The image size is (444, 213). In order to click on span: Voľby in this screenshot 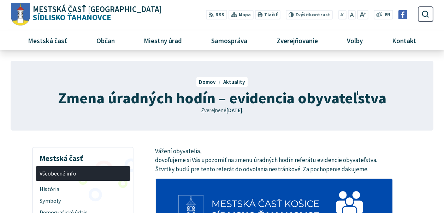, I will do `click(355, 40)`.